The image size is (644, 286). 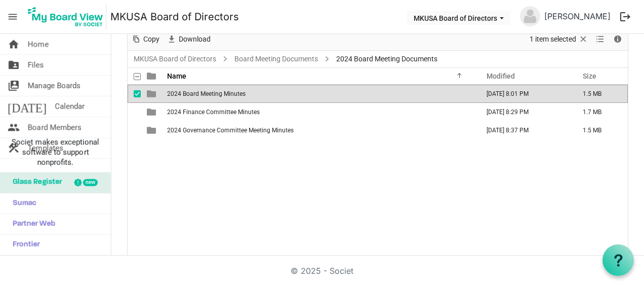 I want to click on div: Clear selection, so click(x=559, y=39).